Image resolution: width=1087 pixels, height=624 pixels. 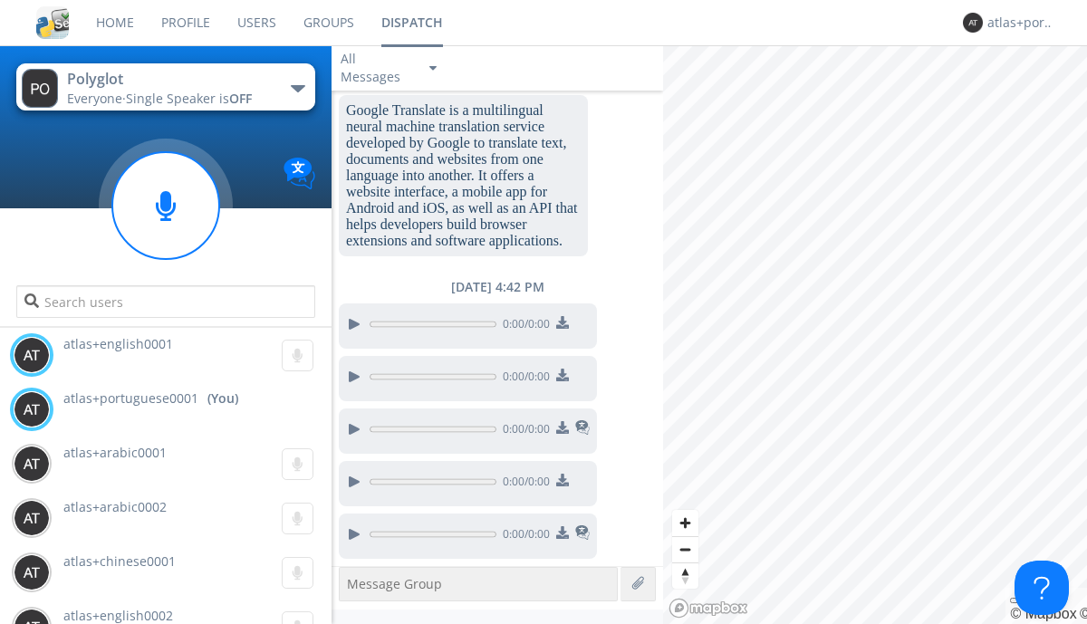 What do you see at coordinates (188, 98) in the screenshot?
I see `span: Single Speaker is` at bounding box center [188, 98].